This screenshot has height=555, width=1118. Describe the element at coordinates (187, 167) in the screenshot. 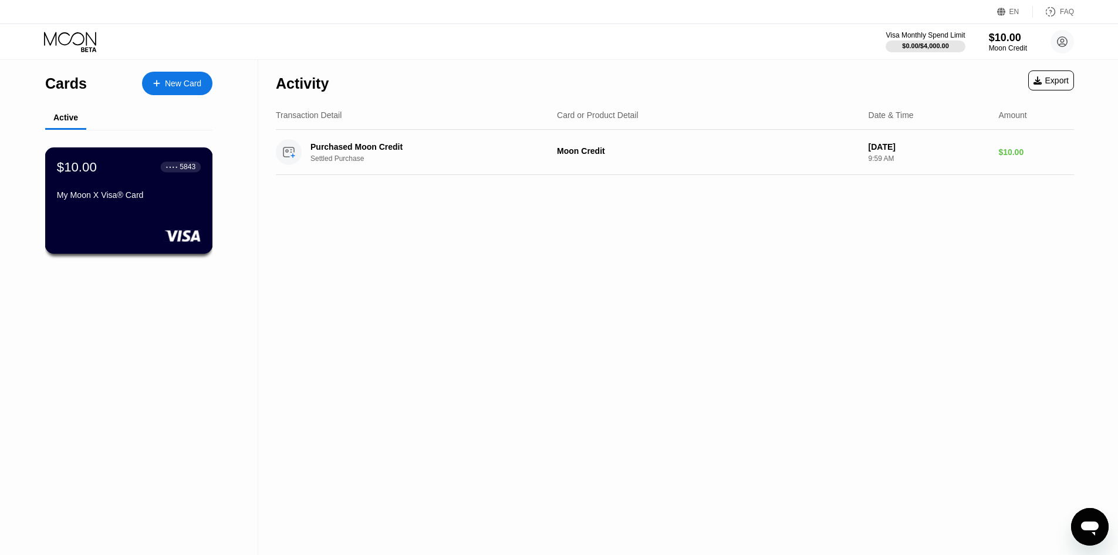

I see `div: 5843` at that location.